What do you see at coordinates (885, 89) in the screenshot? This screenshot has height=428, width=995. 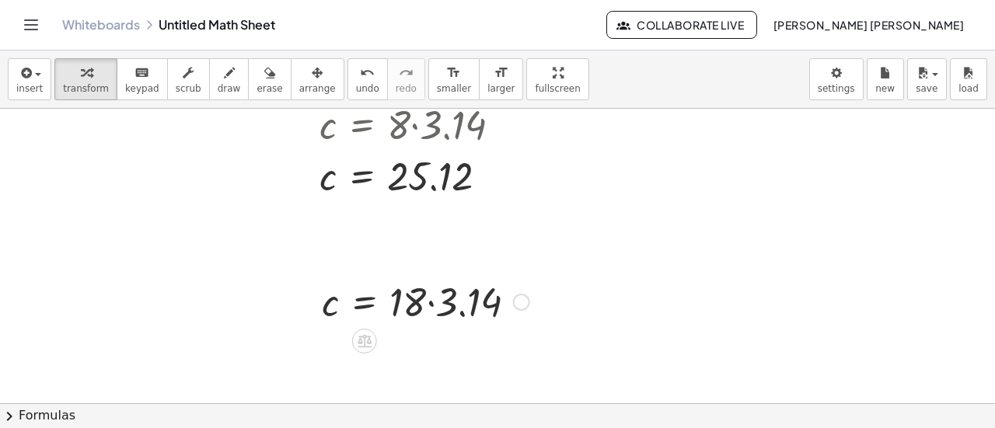 I see `span: new` at bounding box center [885, 89].